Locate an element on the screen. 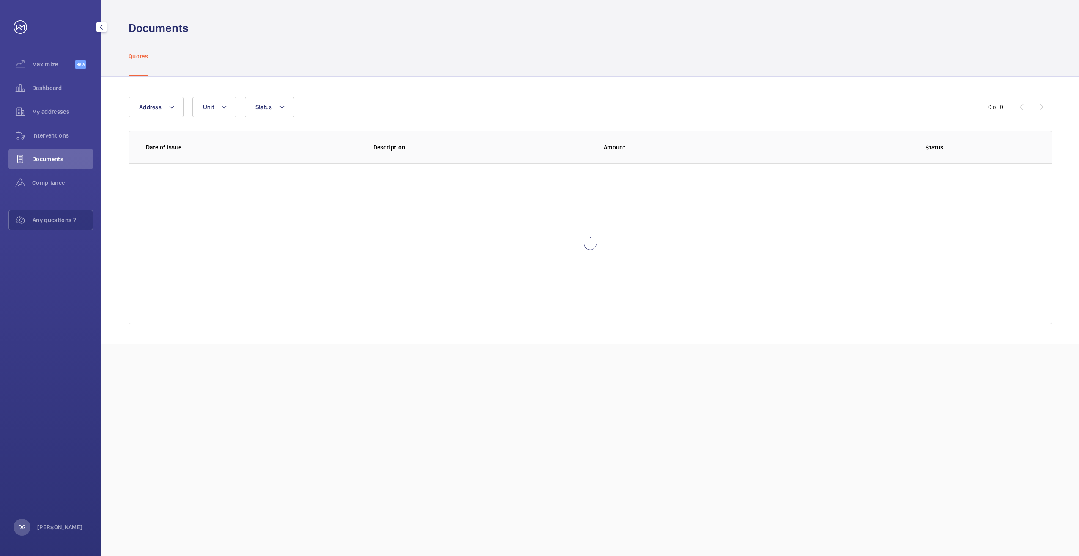 This screenshot has height=556, width=1079. button: Status is located at coordinates (270, 107).